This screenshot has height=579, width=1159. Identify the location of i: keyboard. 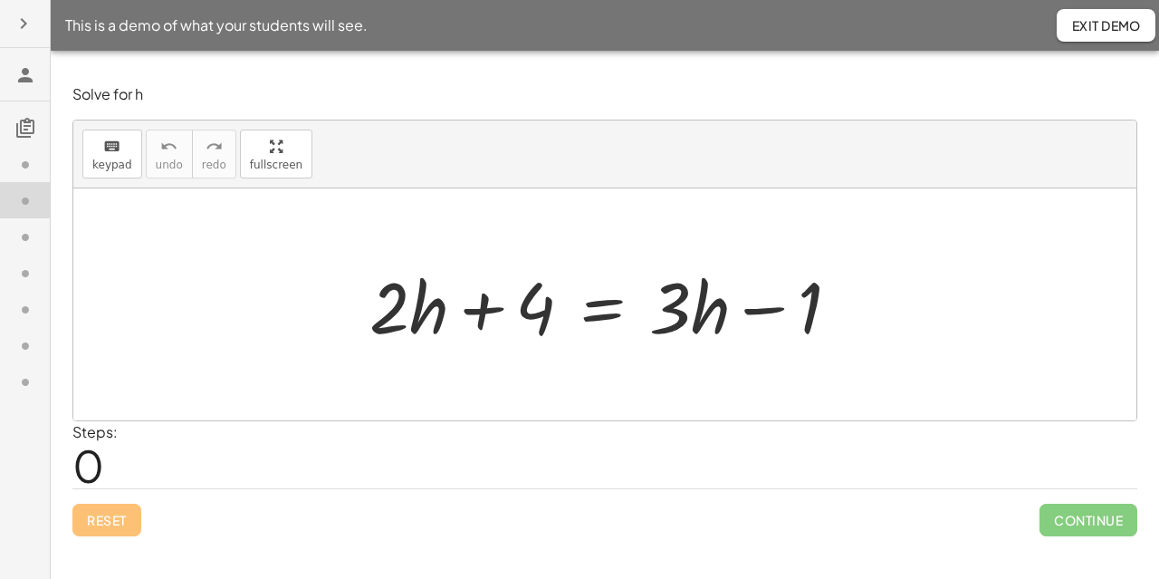
(111, 147).